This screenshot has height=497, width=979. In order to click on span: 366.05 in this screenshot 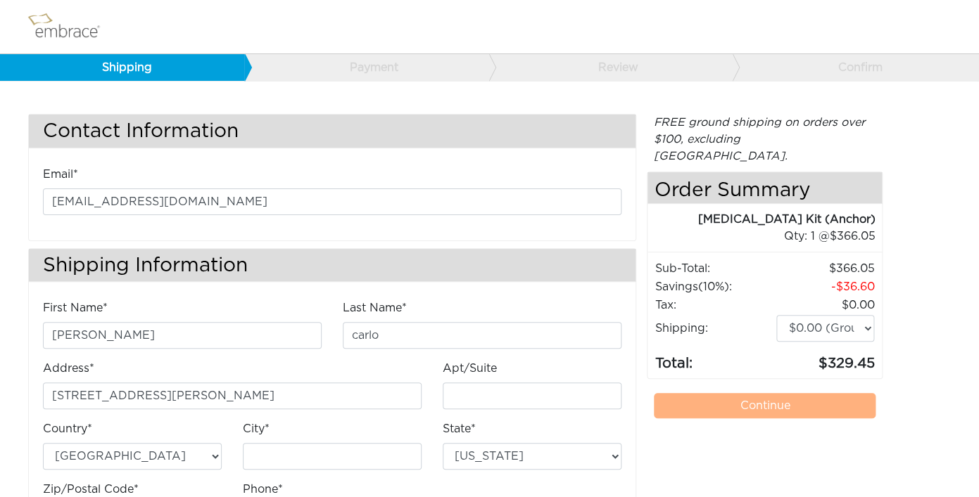, I will do `click(851, 236)`.